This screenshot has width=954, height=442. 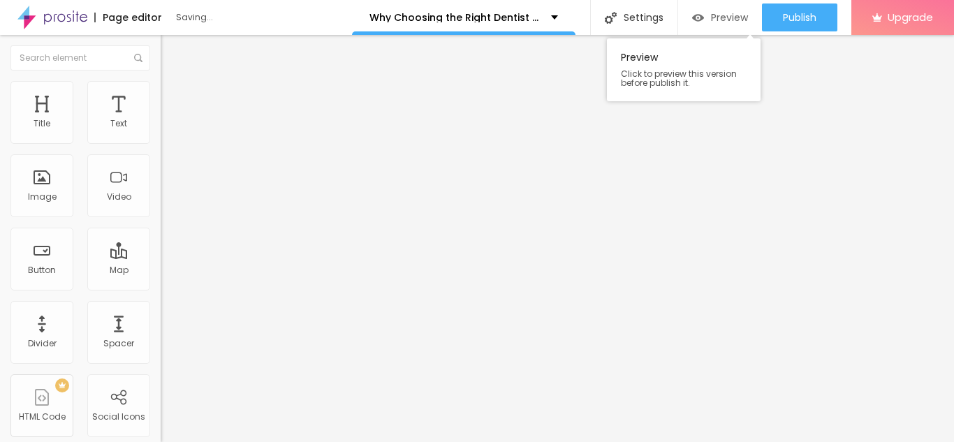 I want to click on div: Image, so click(x=42, y=197).